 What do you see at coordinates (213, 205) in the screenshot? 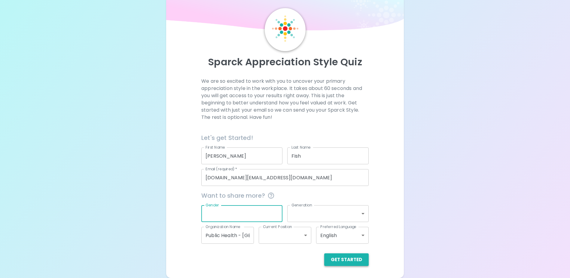
I see `label: Gender` at bounding box center [213, 205].